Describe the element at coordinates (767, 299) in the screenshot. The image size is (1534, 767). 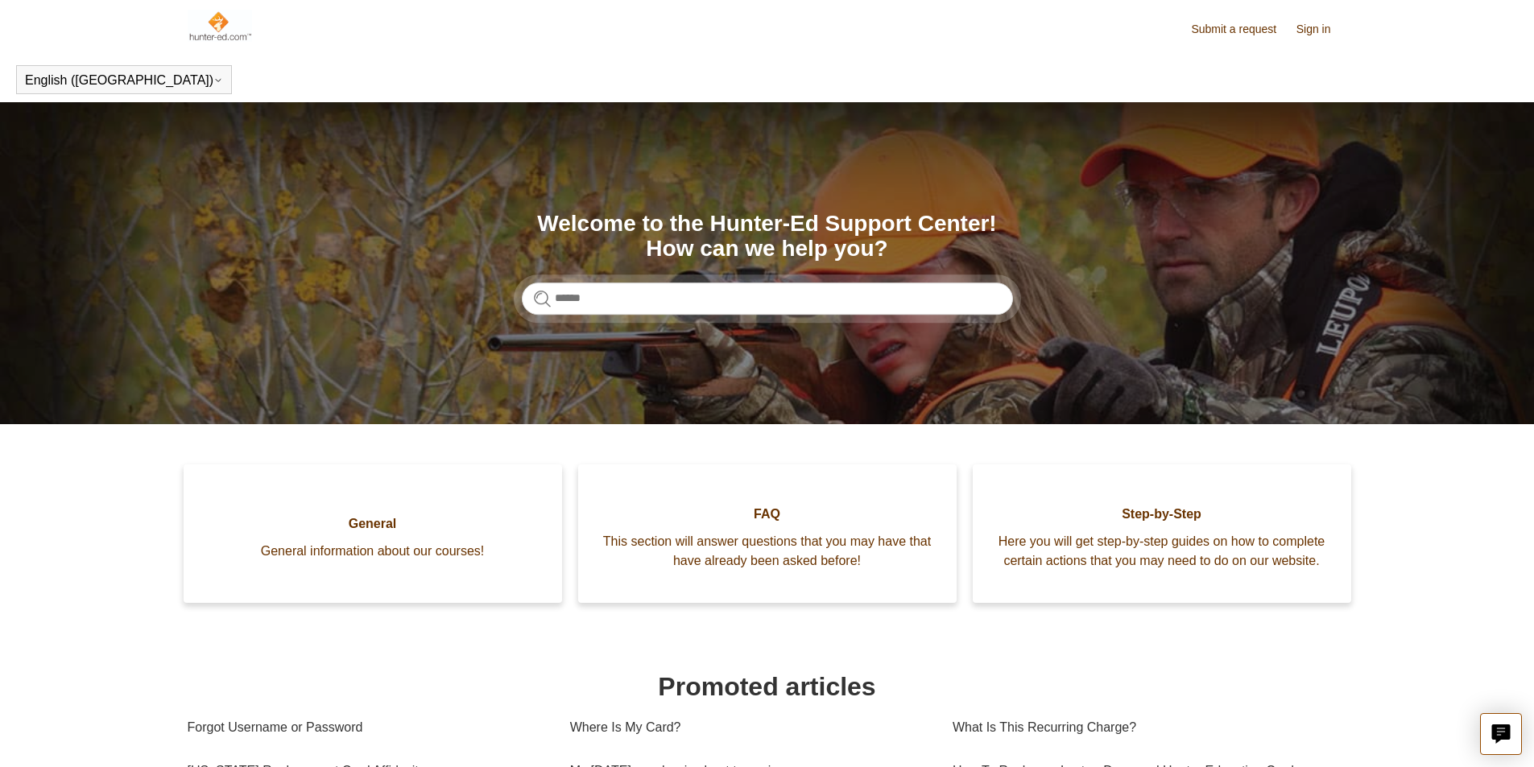
I see `input: Search` at that location.